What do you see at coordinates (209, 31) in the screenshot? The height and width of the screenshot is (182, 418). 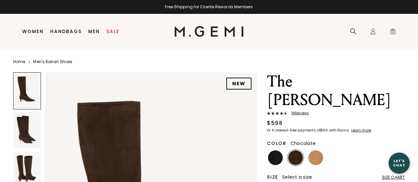 I see `img: M.Gemi` at bounding box center [209, 31].